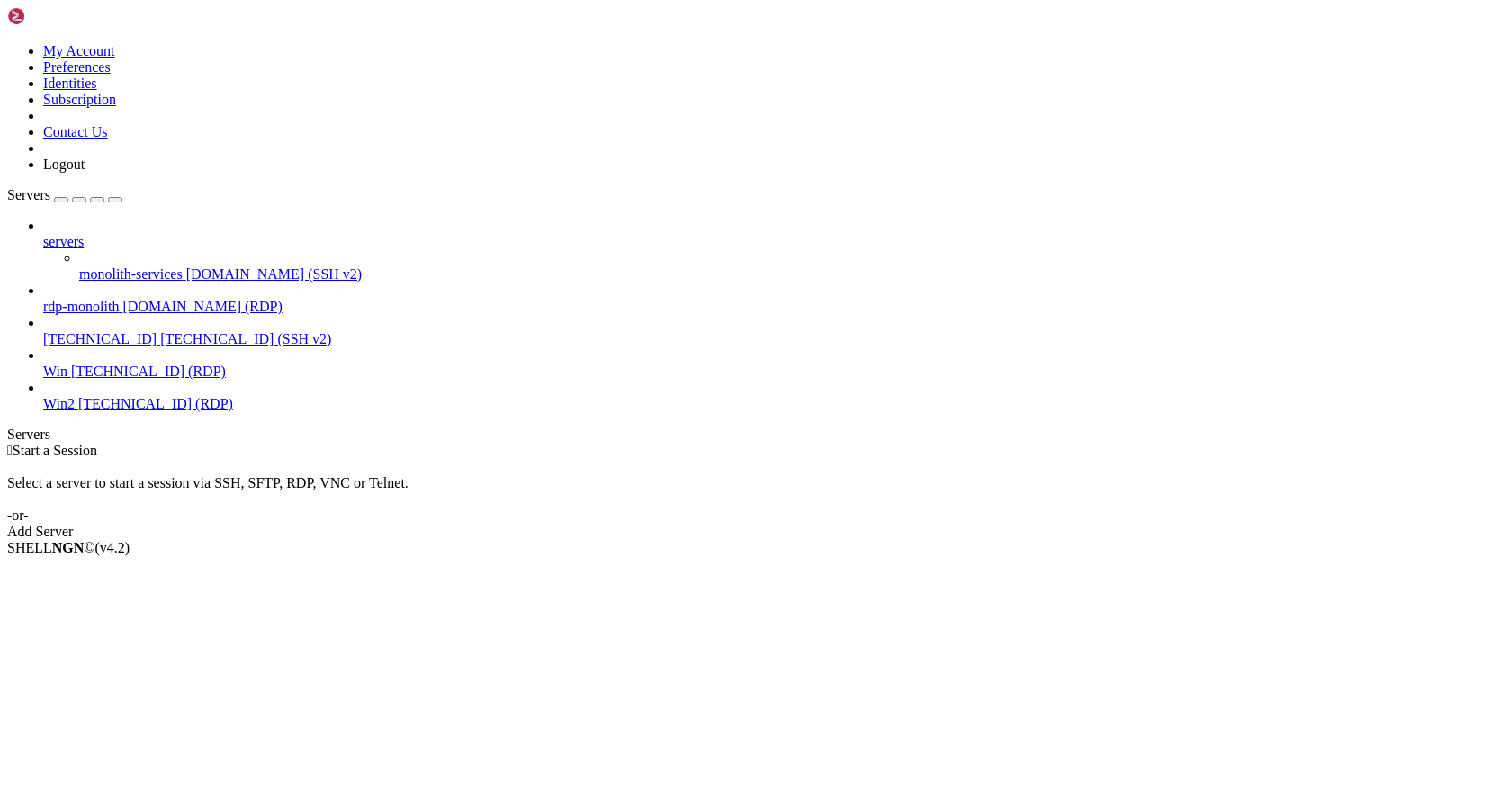 This screenshot has height=800, width=1512. I want to click on a: Identities, so click(70, 82).